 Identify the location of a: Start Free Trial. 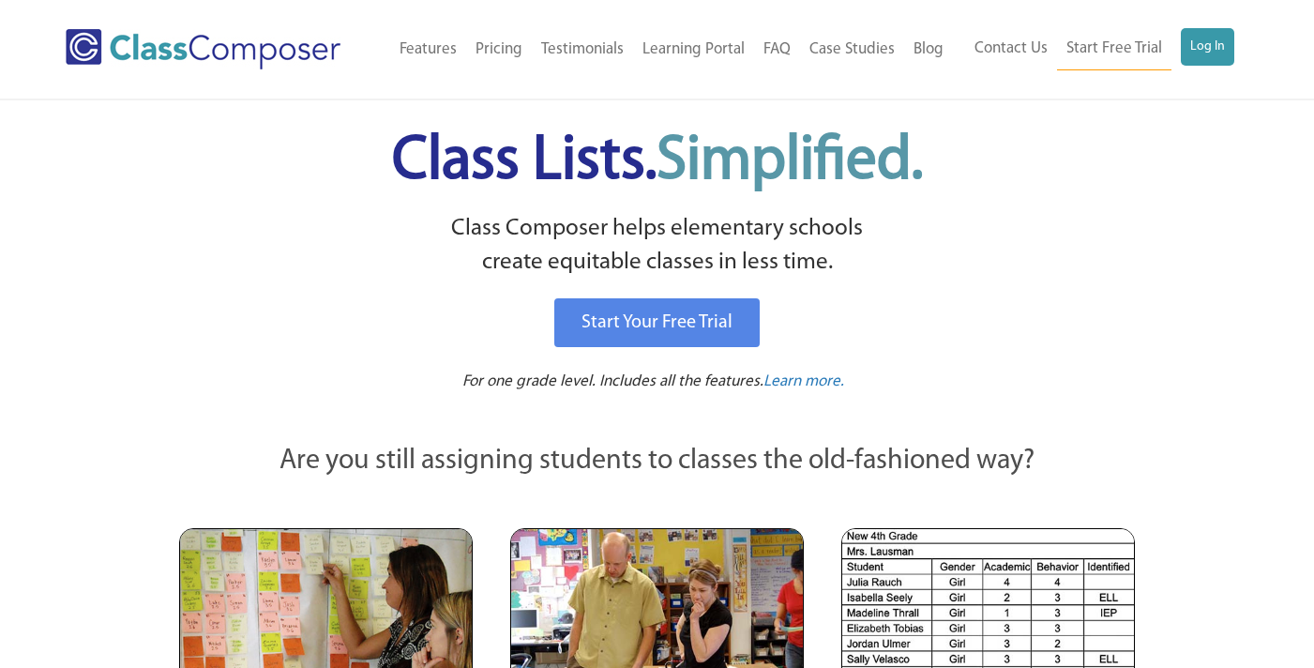
(1114, 49).